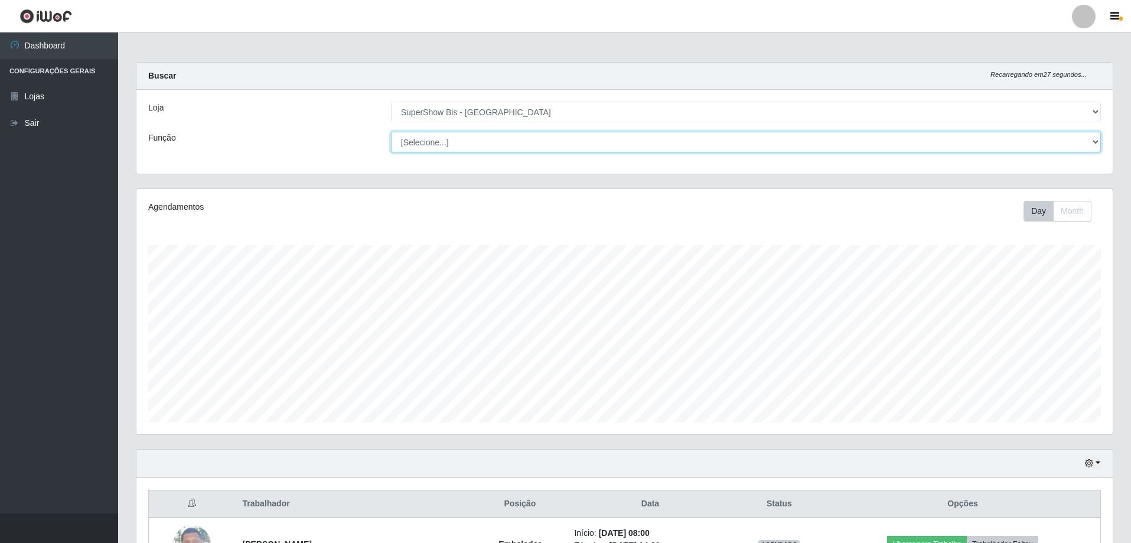 The width and height of the screenshot is (1131, 543). What do you see at coordinates (162, 138) in the screenshot?
I see `label: Função` at bounding box center [162, 138].